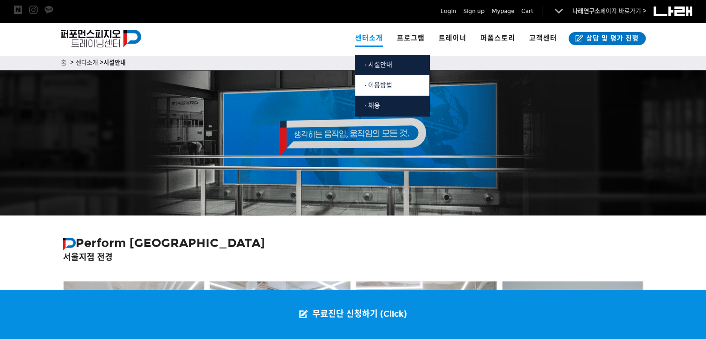 The height and width of the screenshot is (339, 706). I want to click on span: Cart, so click(527, 11).